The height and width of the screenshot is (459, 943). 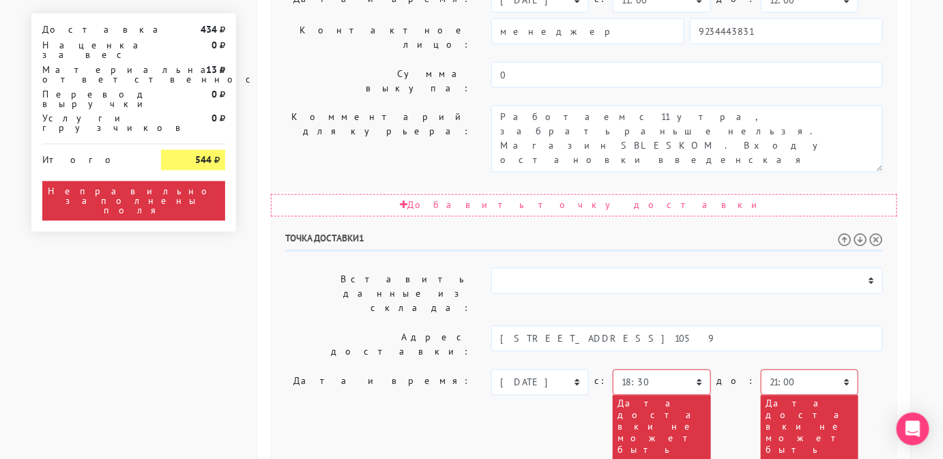 I want to click on input: Телефон, so click(x=786, y=31).